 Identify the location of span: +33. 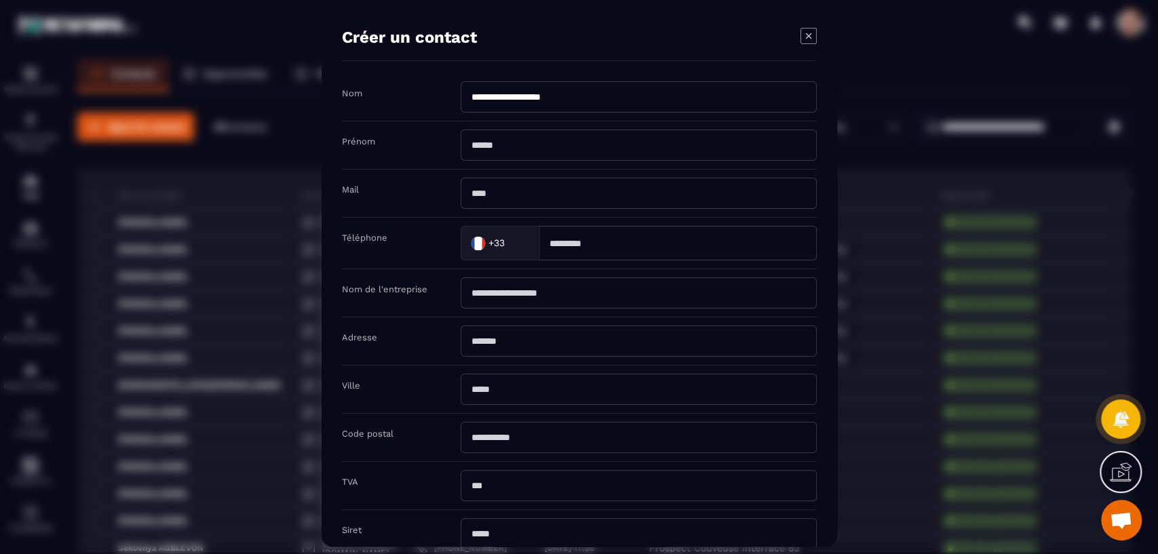
(496, 244).